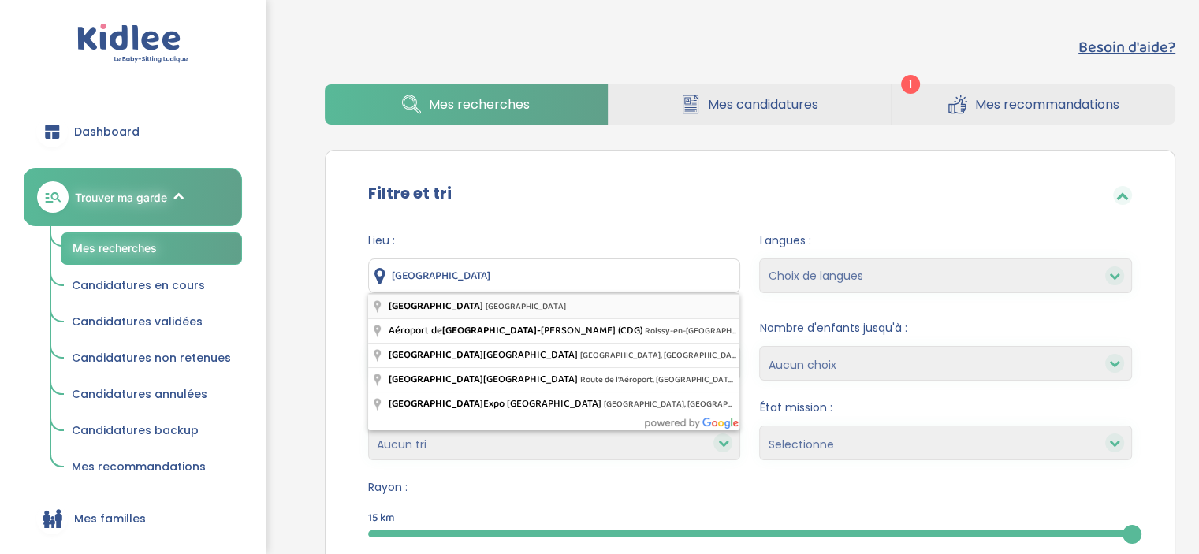  What do you see at coordinates (151, 286) in the screenshot?
I see `a: Candidatures en cours` at bounding box center [151, 286].